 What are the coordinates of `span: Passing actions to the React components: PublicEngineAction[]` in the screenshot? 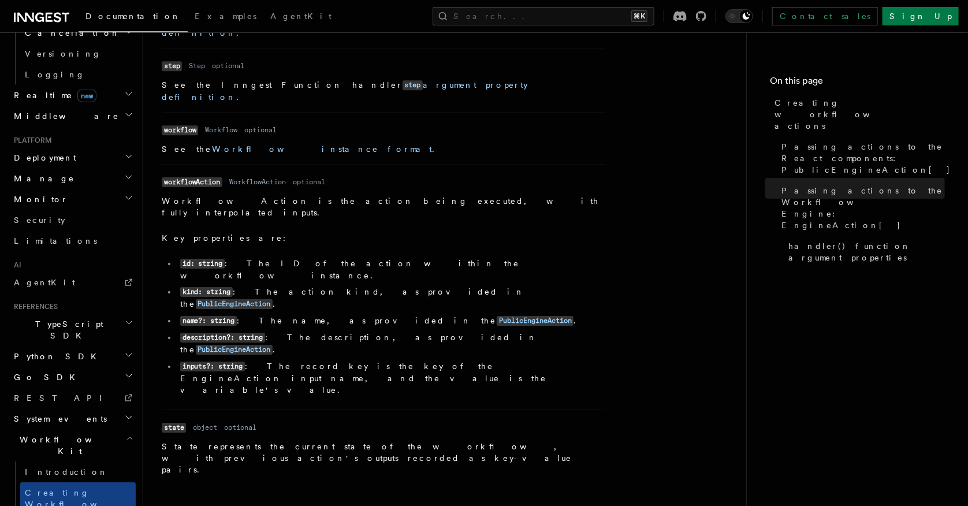 It's located at (865, 158).